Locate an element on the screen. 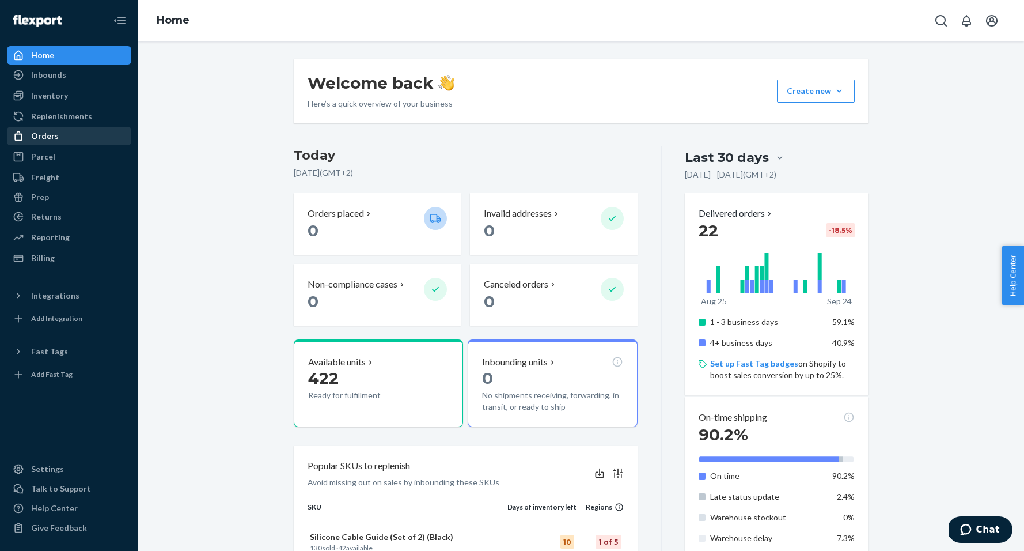  p: Avoid missing out on sales by inbounding these SKUs is located at coordinates (403, 482).